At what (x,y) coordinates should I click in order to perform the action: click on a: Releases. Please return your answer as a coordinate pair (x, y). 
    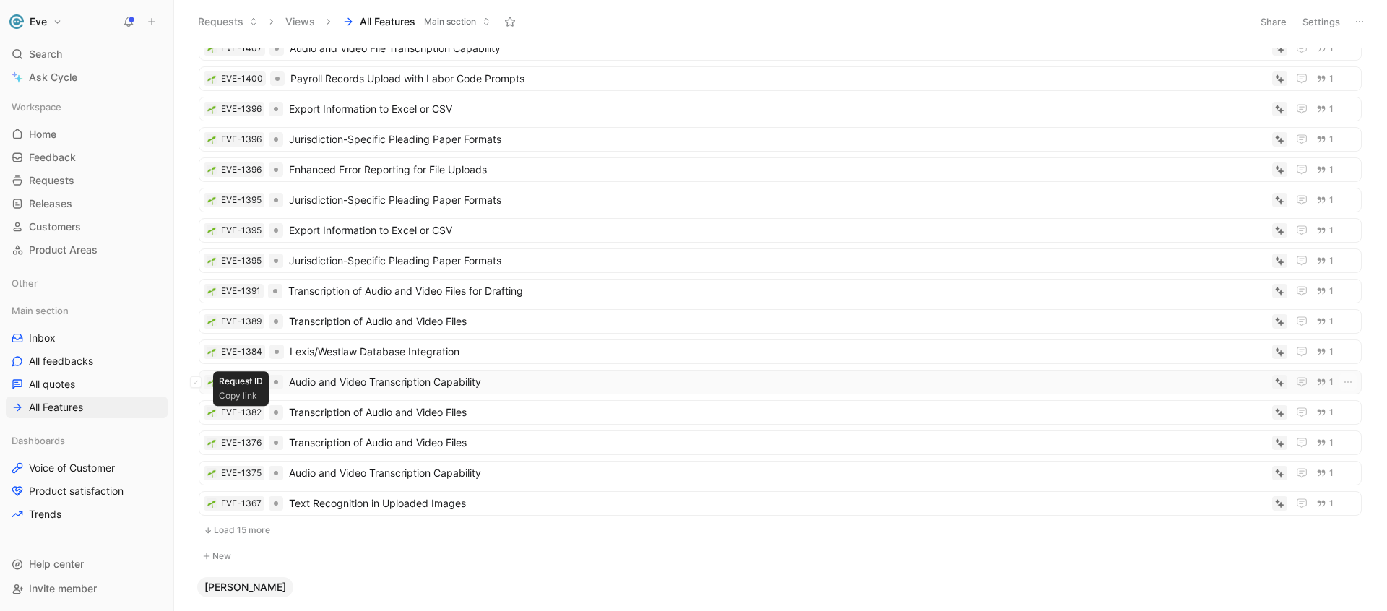
    Looking at the image, I should click on (87, 204).